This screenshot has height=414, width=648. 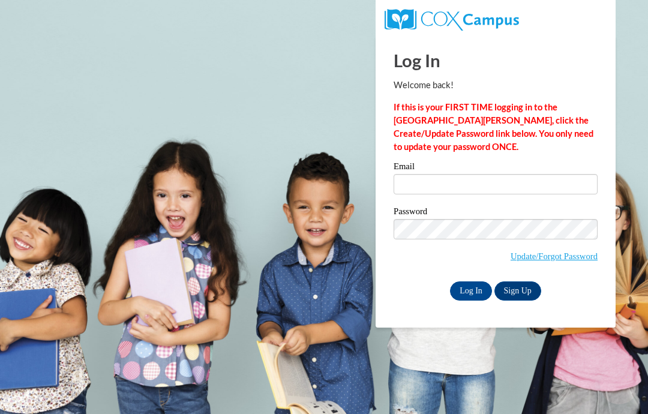 I want to click on a: Sign Up, so click(x=518, y=291).